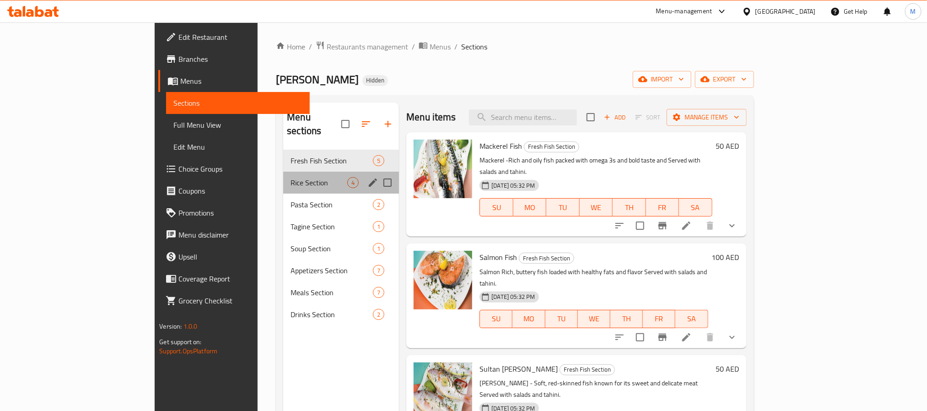 Image resolution: width=927 pixels, height=411 pixels. I want to click on button: edit, so click(373, 183).